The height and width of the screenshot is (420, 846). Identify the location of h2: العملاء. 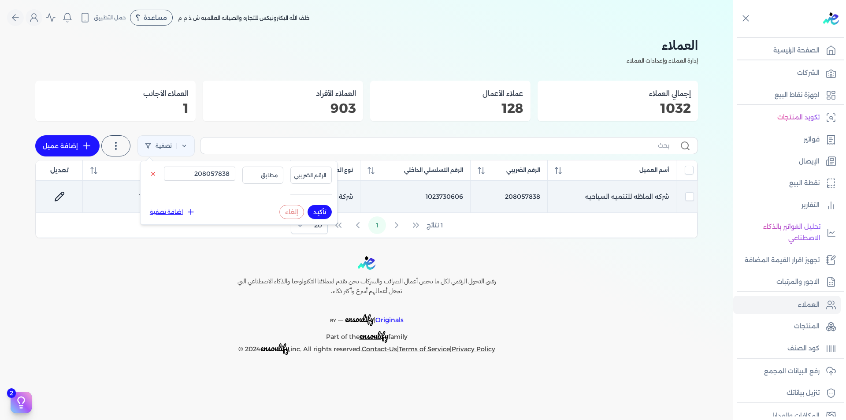
(366, 45).